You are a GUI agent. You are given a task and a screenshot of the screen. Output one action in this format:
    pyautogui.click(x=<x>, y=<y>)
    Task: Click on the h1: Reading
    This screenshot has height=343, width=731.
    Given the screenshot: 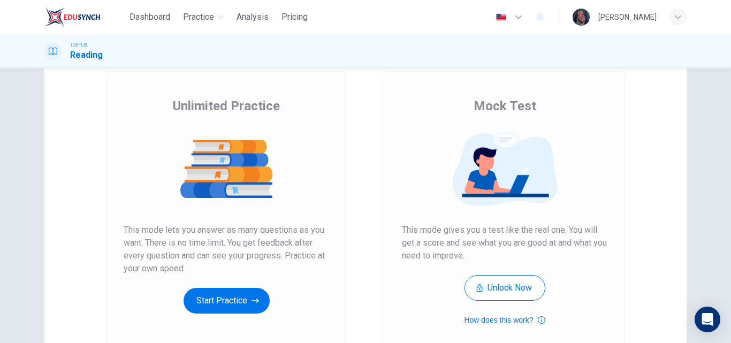 What is the action you would take?
    pyautogui.click(x=86, y=55)
    